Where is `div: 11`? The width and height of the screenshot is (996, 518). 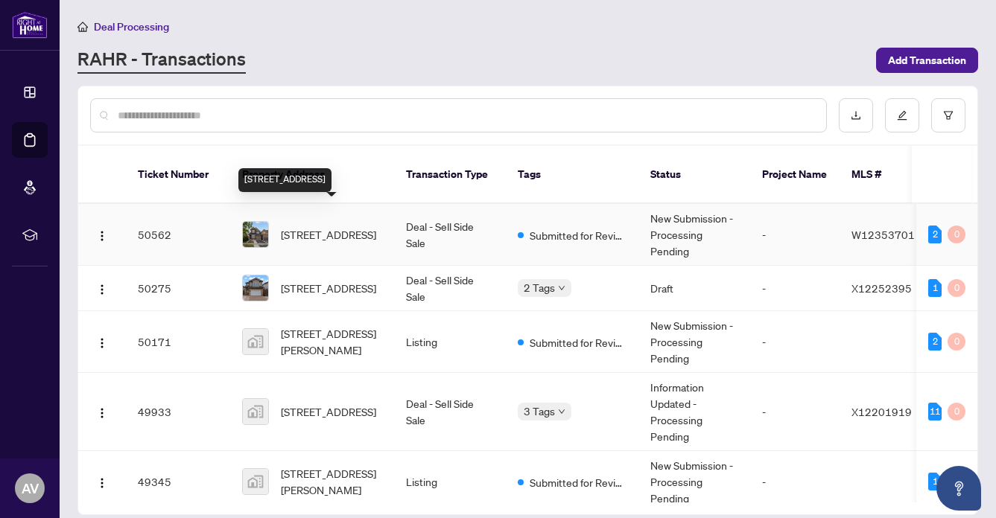
div: 11 is located at coordinates (935, 412).